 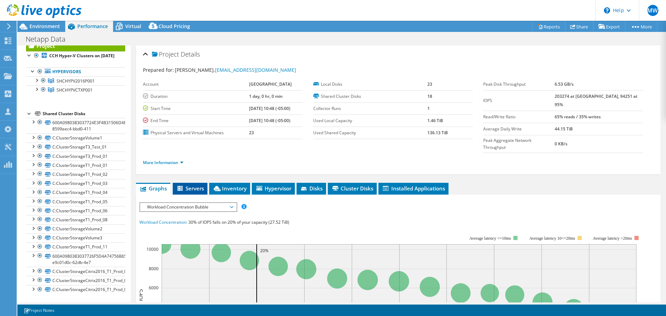 What do you see at coordinates (430, 96) in the screenshot?
I see `b: 18` at bounding box center [430, 96].